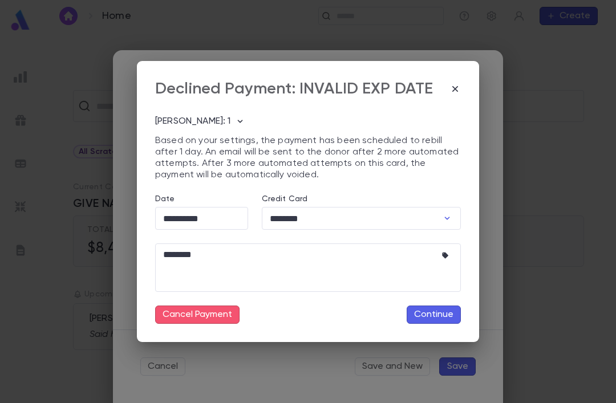 The width and height of the screenshot is (616, 403). Describe the element at coordinates (201, 219) in the screenshot. I see `input: Choose date, selected date is Sep 4, 2025` at that location.